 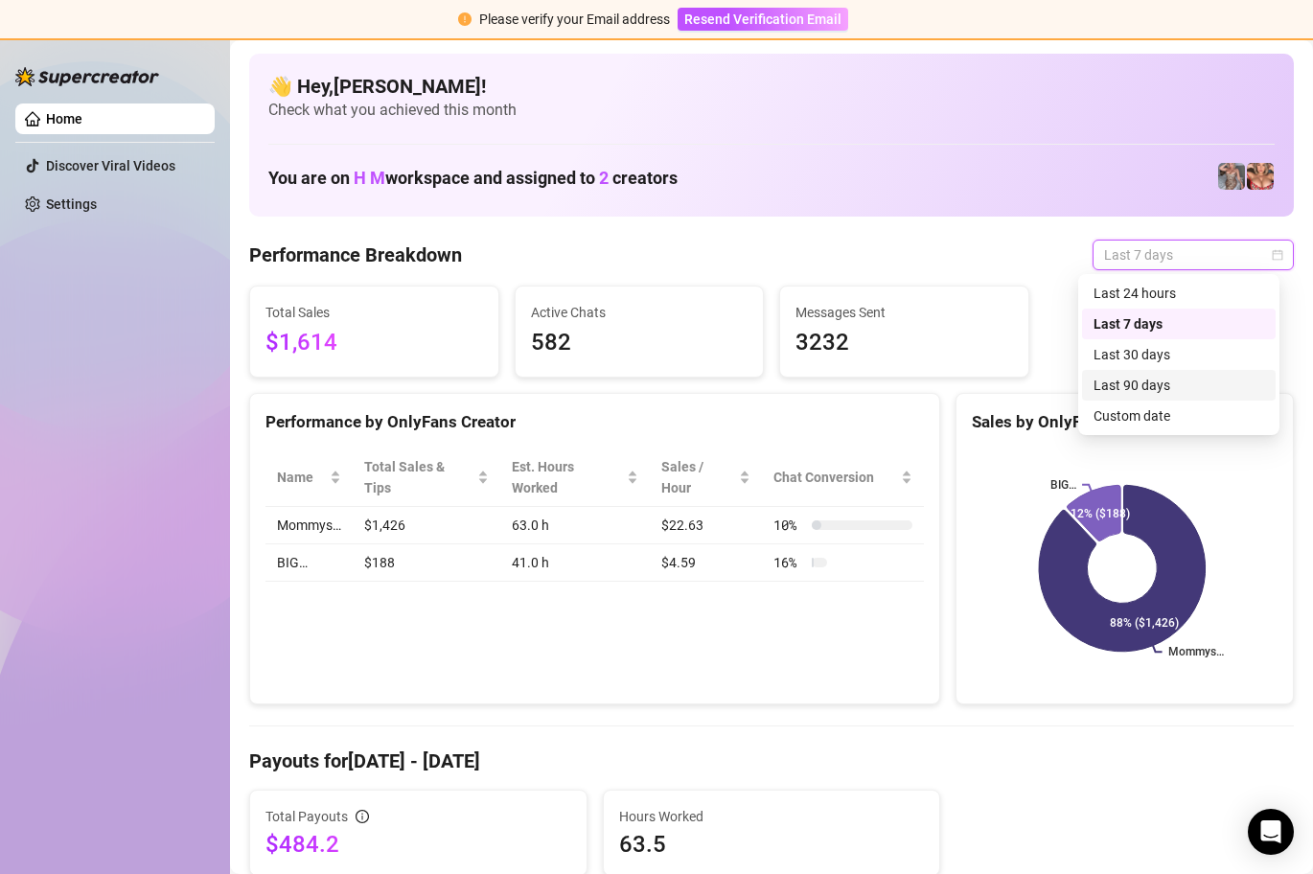 I want to click on span: 10 %, so click(x=789, y=525).